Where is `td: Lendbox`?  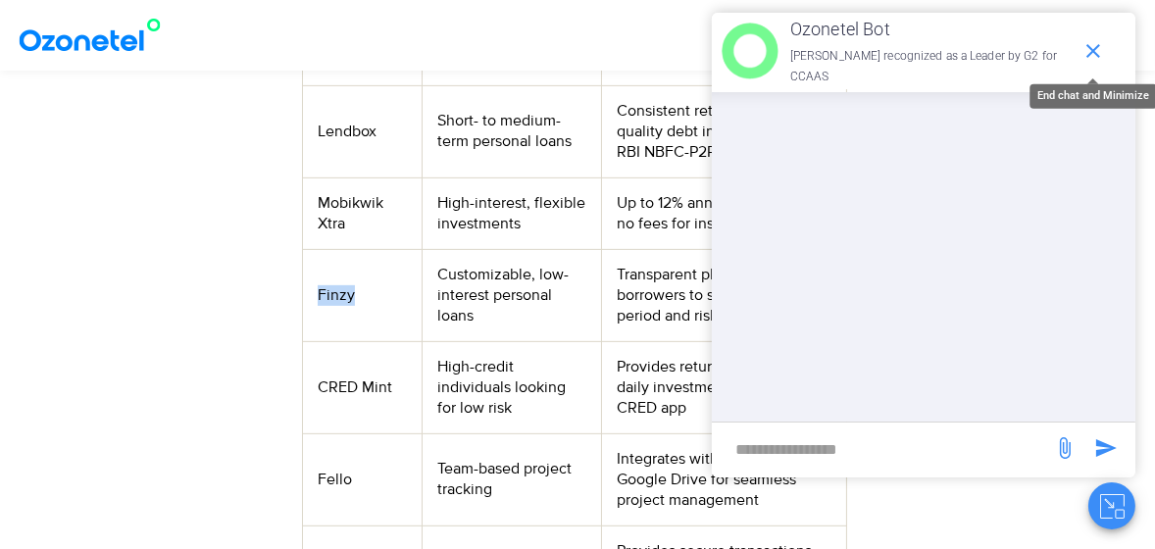 td: Lendbox is located at coordinates (362, 131).